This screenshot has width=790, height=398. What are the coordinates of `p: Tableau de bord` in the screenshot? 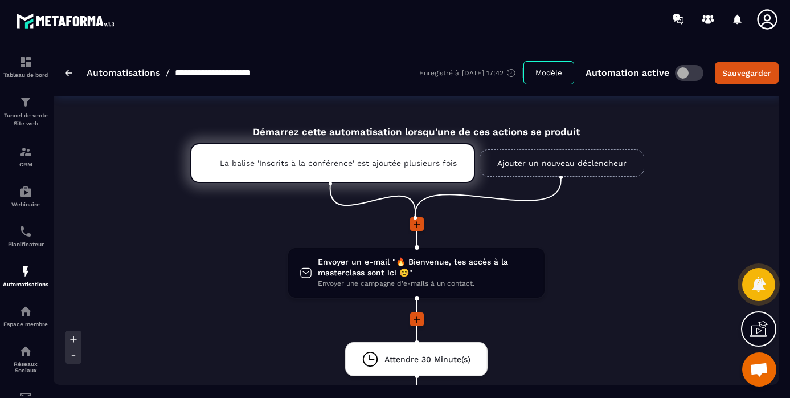 It's located at (26, 75).